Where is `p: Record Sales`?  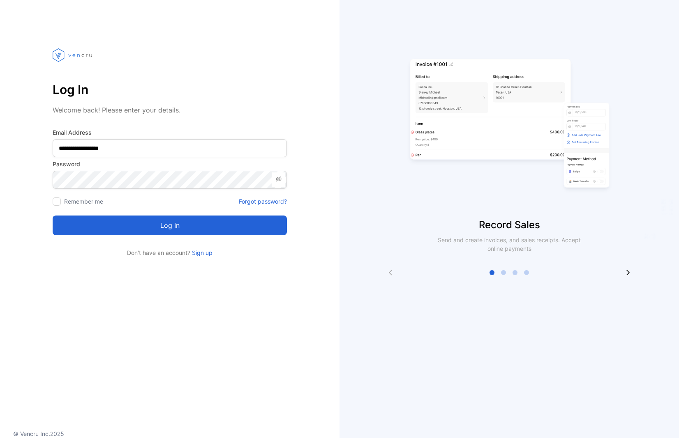 p: Record Sales is located at coordinates (509, 225).